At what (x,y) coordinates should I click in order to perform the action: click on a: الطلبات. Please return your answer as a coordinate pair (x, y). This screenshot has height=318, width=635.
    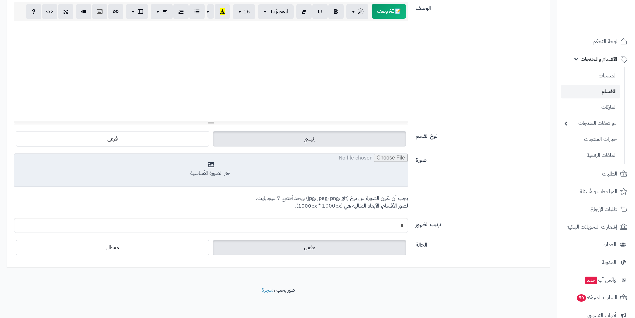
    Looking at the image, I should click on (596, 174).